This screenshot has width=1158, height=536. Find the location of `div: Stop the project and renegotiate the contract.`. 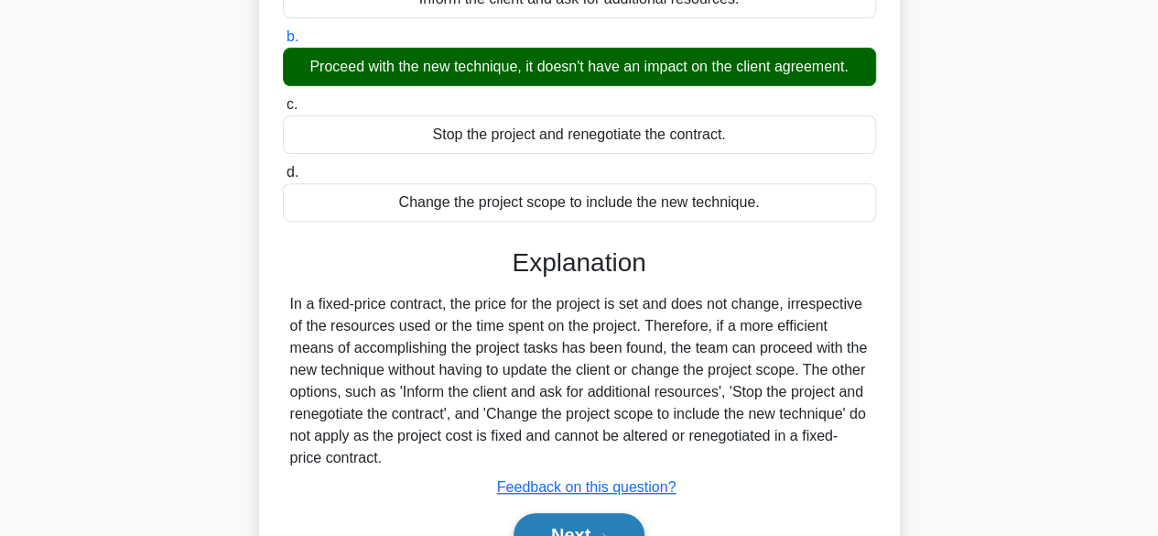

div: Stop the project and renegotiate the contract. is located at coordinates (580, 135).